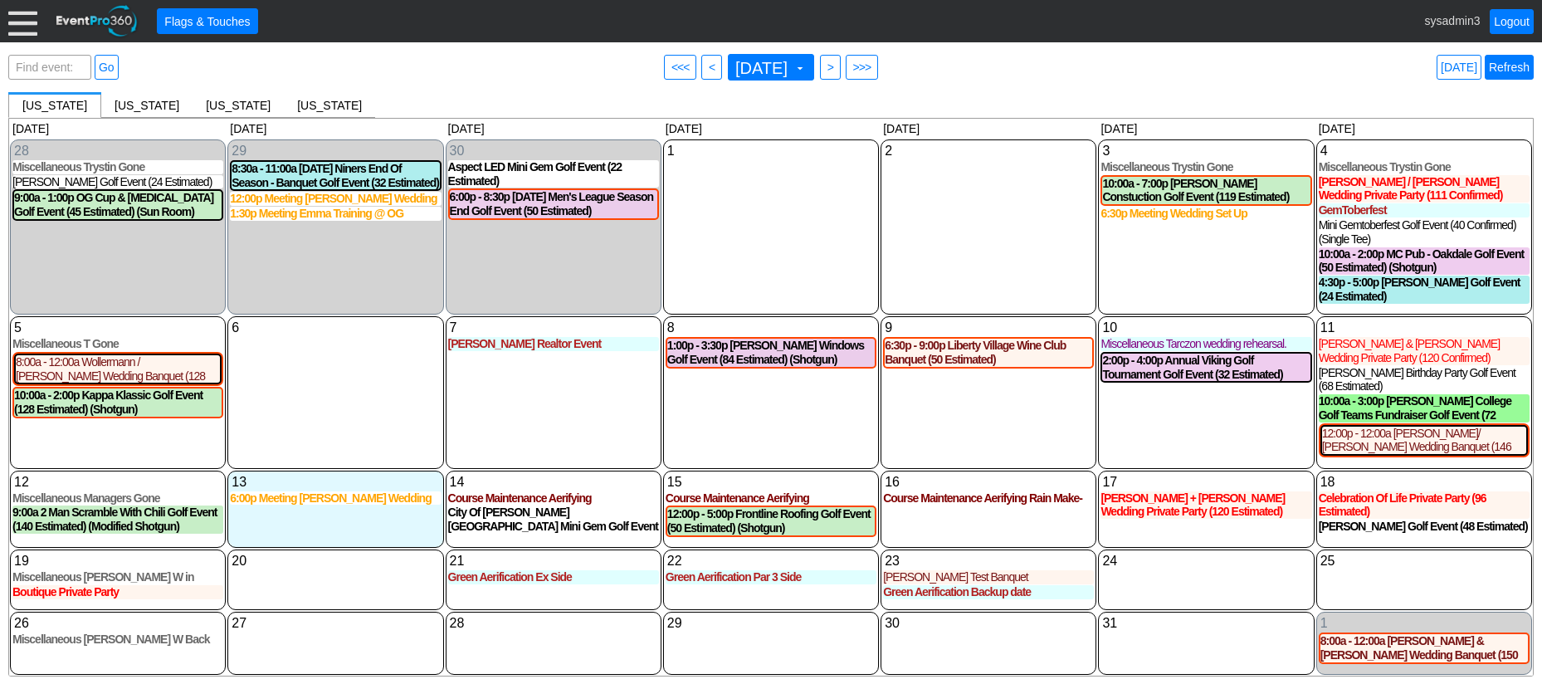 This screenshot has width=1542, height=684. Describe the element at coordinates (106, 67) in the screenshot. I see `a: Go` at that location.